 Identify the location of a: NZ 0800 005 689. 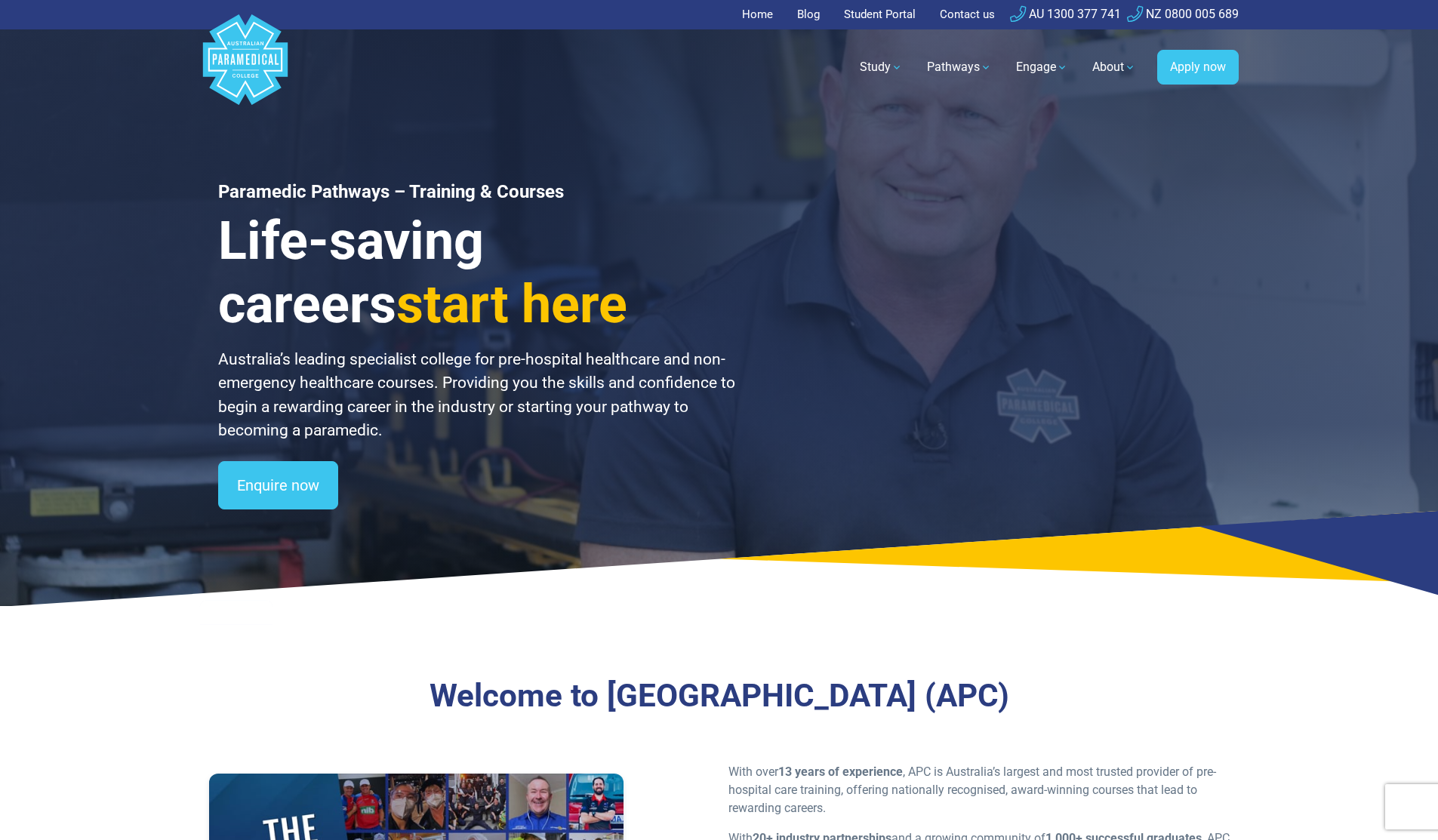
(1183, 13).